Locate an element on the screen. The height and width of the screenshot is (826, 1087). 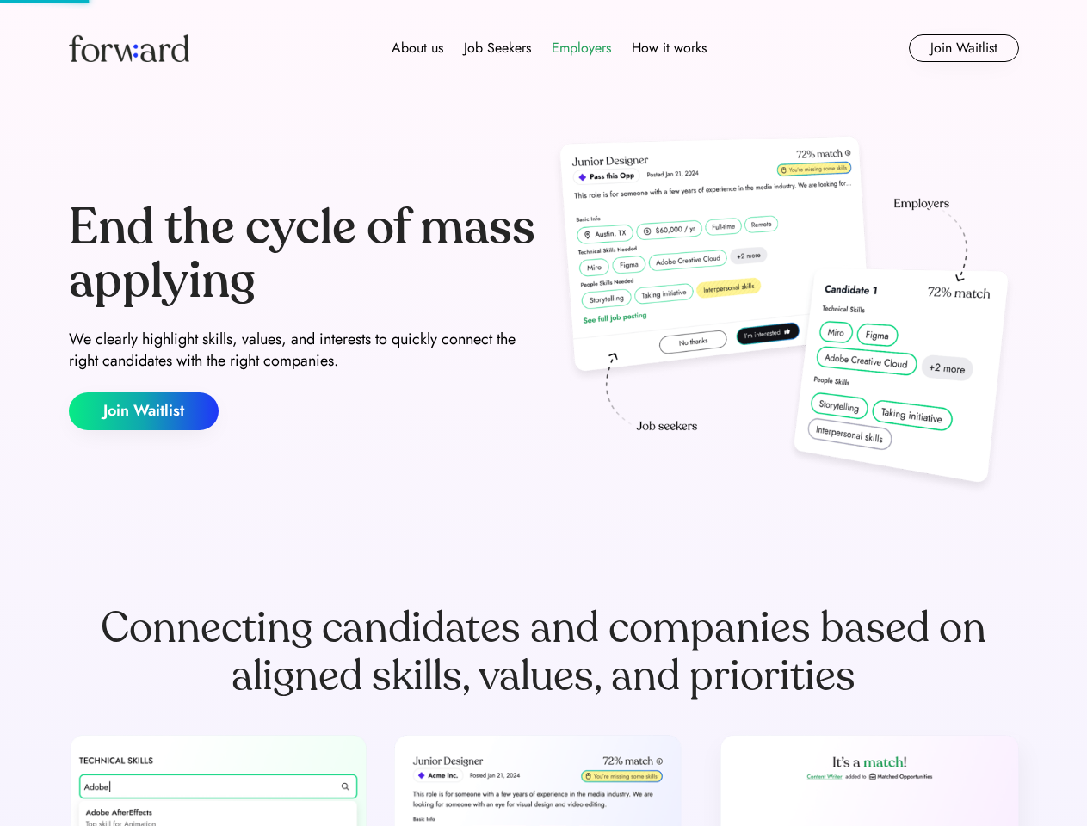
div: We clearly highlight skills, values, and interests to quickly connect the right candidates with t... is located at coordinates (303, 350).